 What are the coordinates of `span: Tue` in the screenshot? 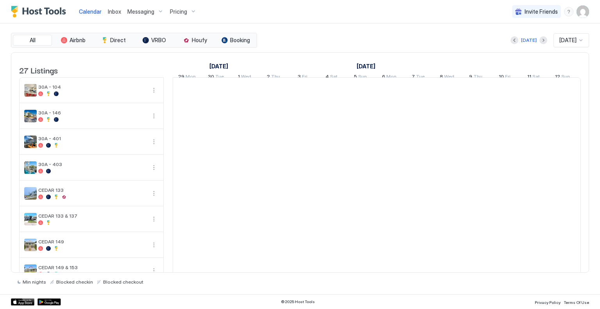 It's located at (219, 77).